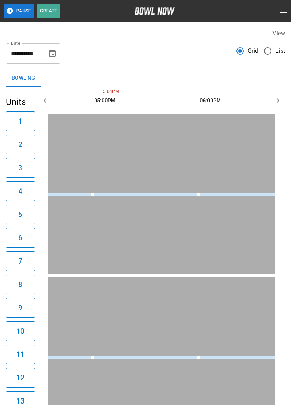 The width and height of the screenshot is (291, 405). Describe the element at coordinates (20, 238) in the screenshot. I see `h6: 6` at that location.